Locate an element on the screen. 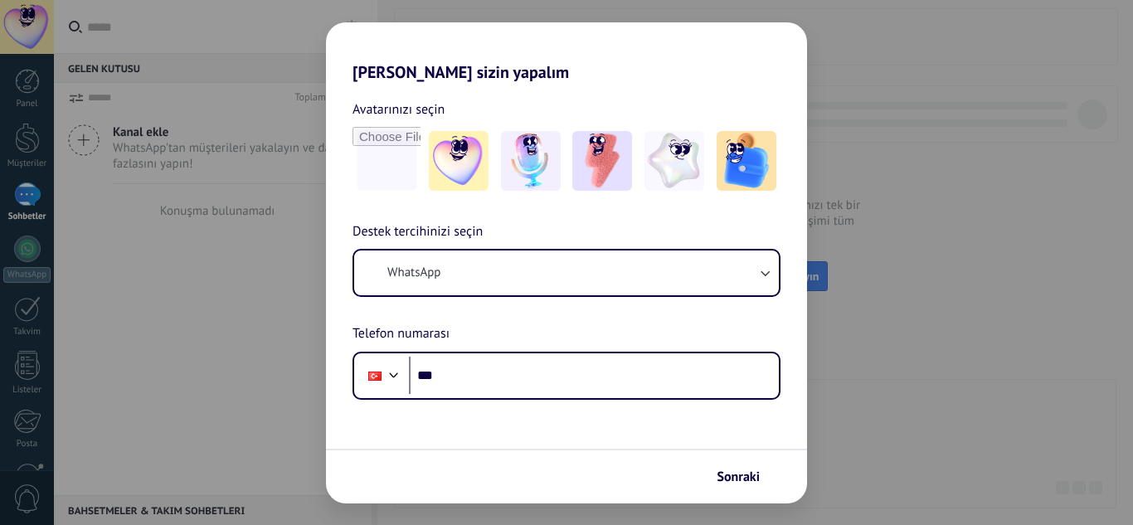 This screenshot has height=525, width=1133. img: -5.jpeg is located at coordinates (746, 161).